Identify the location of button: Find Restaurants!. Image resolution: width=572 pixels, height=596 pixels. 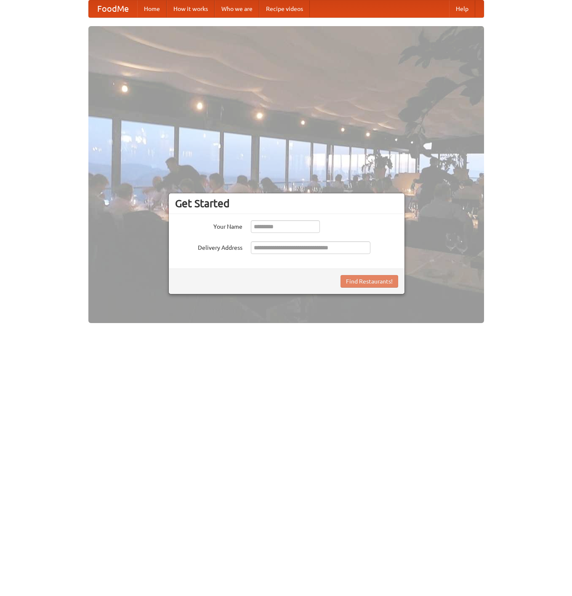
(369, 281).